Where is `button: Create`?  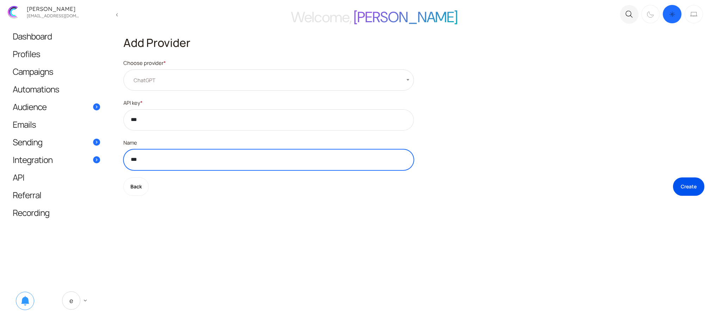 button: Create is located at coordinates (689, 187).